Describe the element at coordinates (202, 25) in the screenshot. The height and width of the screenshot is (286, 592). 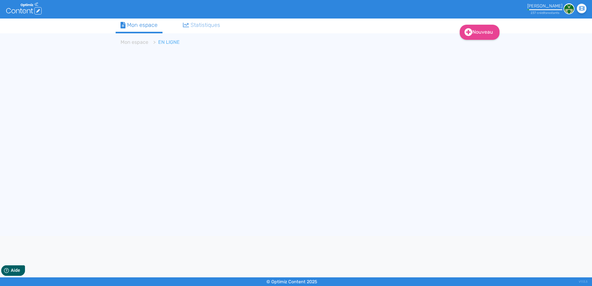
I see `div: Statistiques` at that location.